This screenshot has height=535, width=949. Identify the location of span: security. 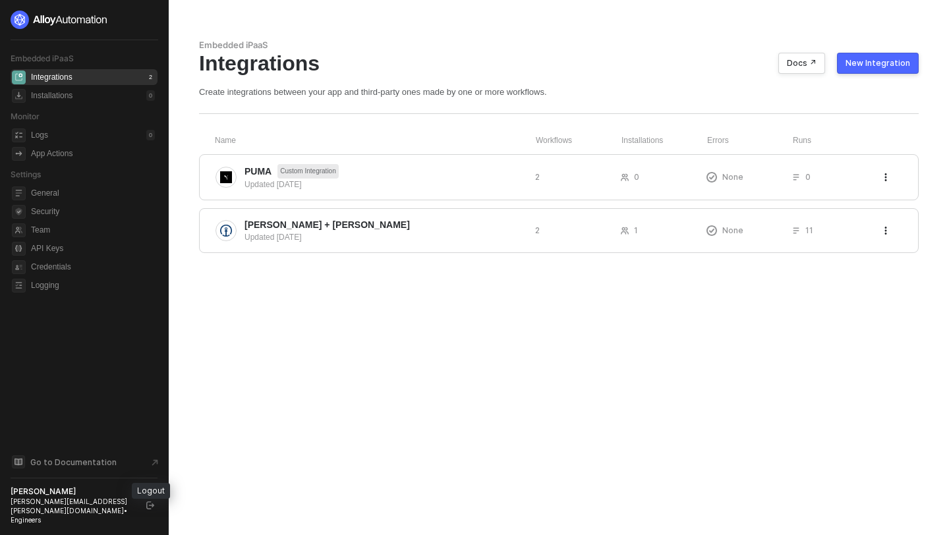
(18, 211).